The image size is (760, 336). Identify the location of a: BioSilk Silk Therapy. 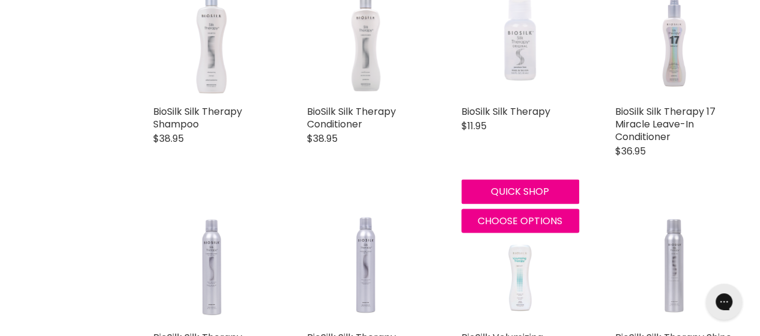
(506, 111).